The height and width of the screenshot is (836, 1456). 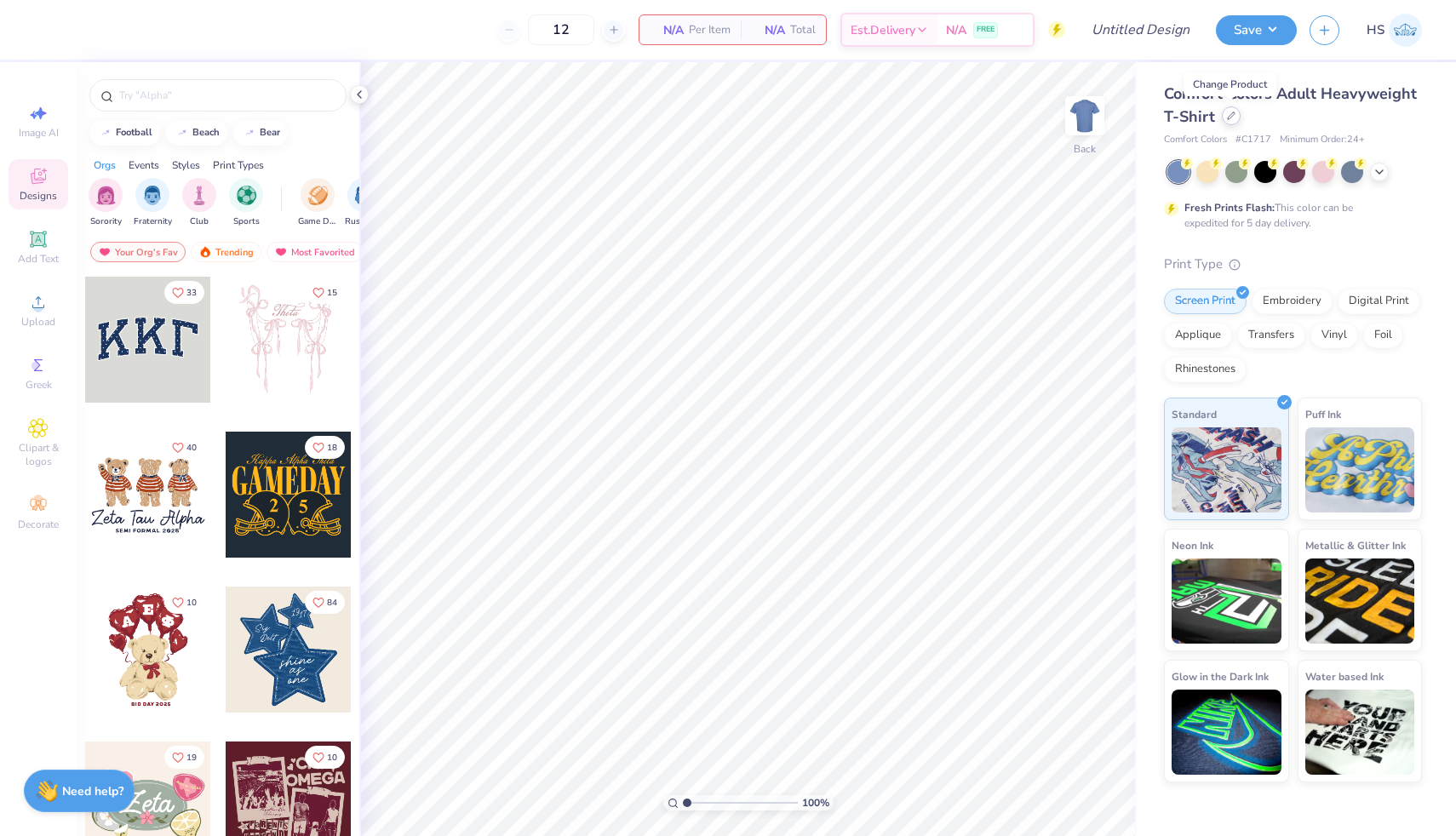 What do you see at coordinates (1406, 29) in the screenshot?
I see `img: Hailey Stephens` at bounding box center [1406, 29].